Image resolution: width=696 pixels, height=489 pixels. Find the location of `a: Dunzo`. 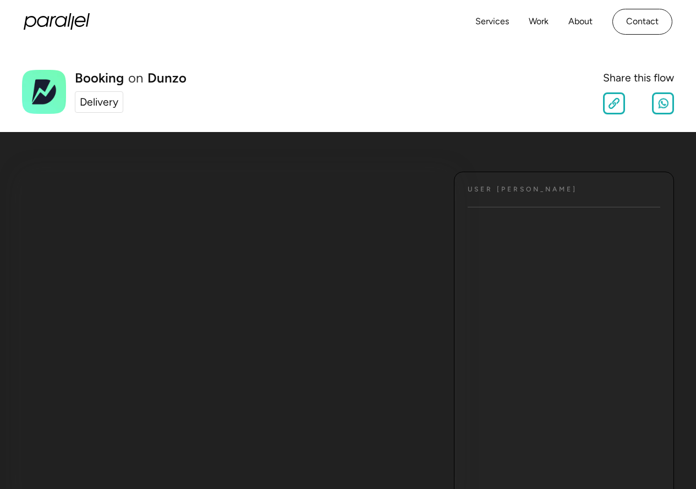

a: Dunzo is located at coordinates (167, 78).